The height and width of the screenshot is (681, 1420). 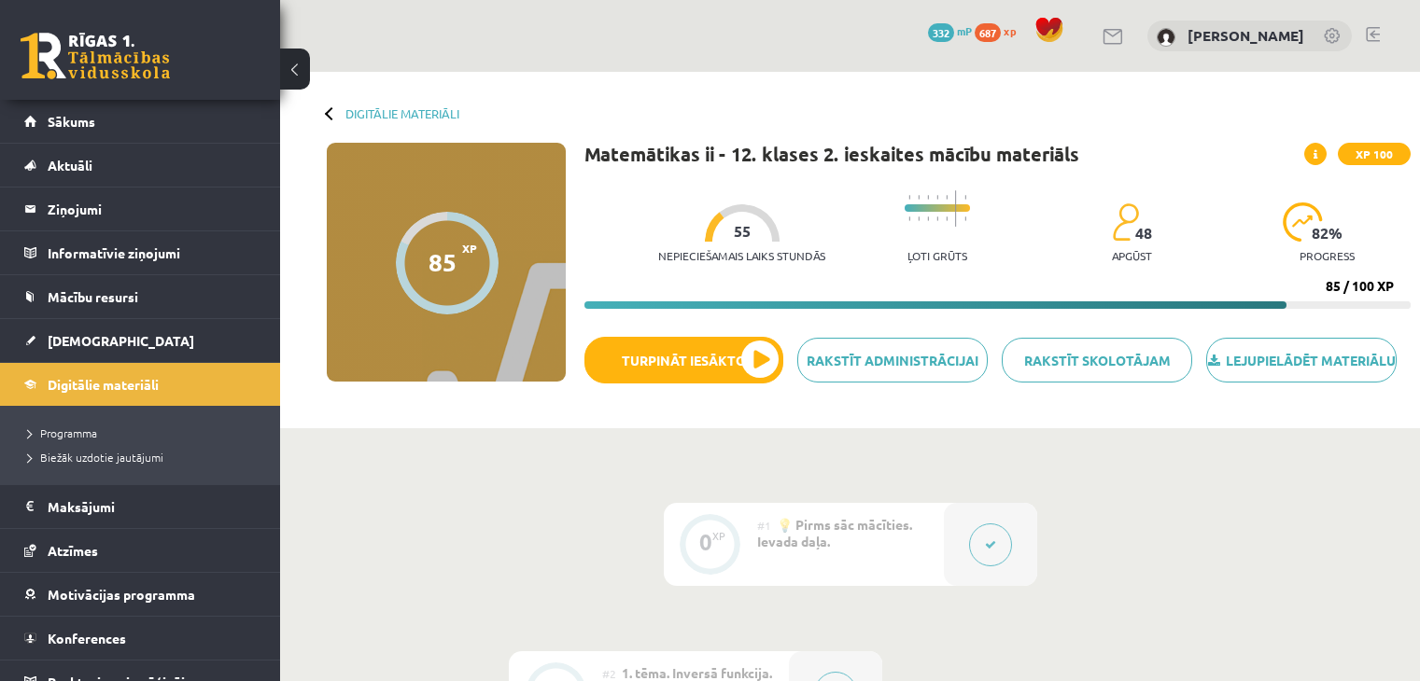 I want to click on span: #1, so click(x=764, y=526).